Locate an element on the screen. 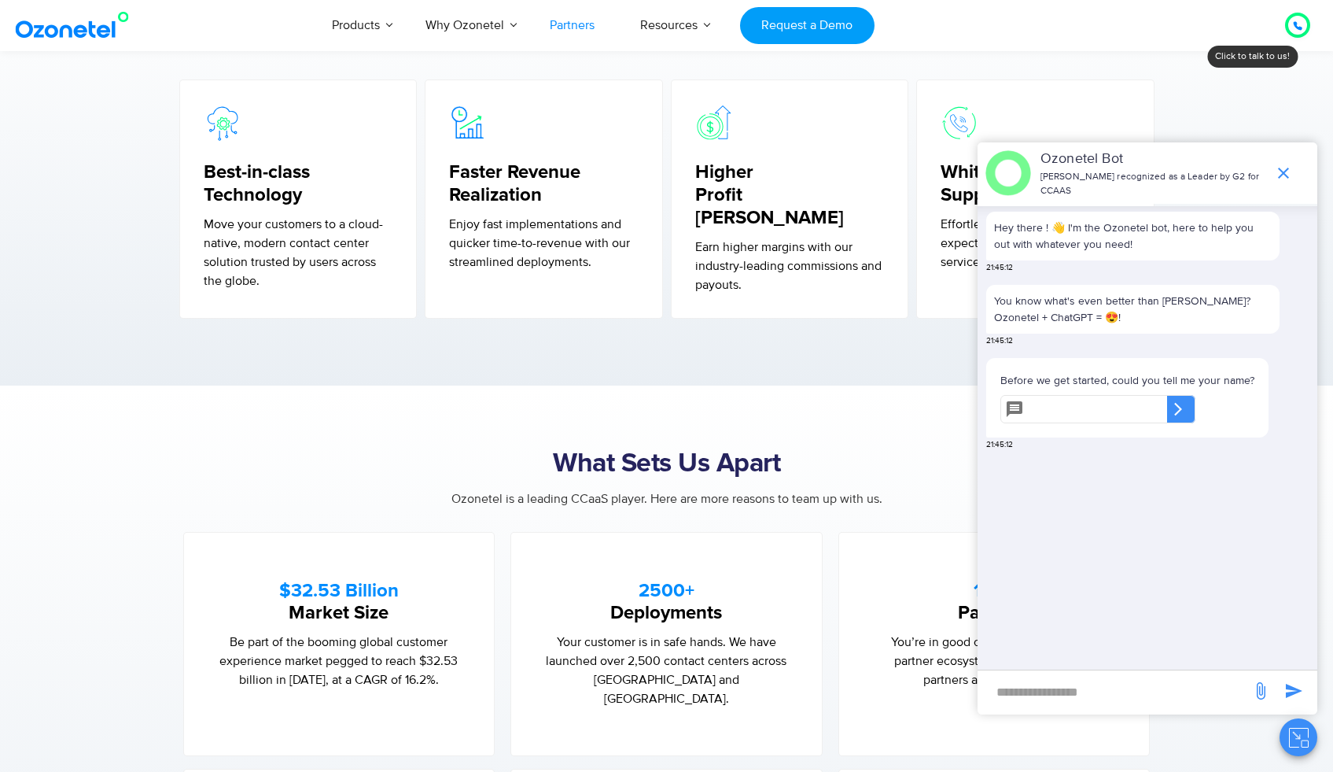 This screenshot has width=1333, height=772. h5: Best-in-class Technology is located at coordinates (298, 184).